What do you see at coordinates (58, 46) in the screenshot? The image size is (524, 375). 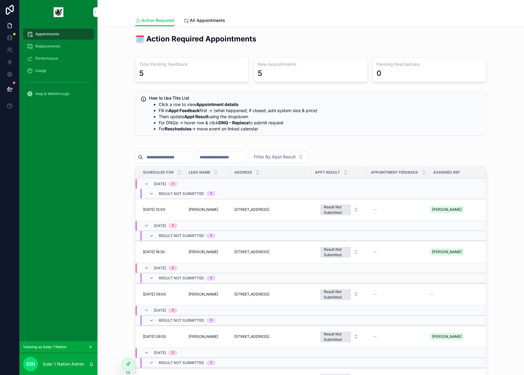 I see `a: Replacements` at bounding box center [58, 46].